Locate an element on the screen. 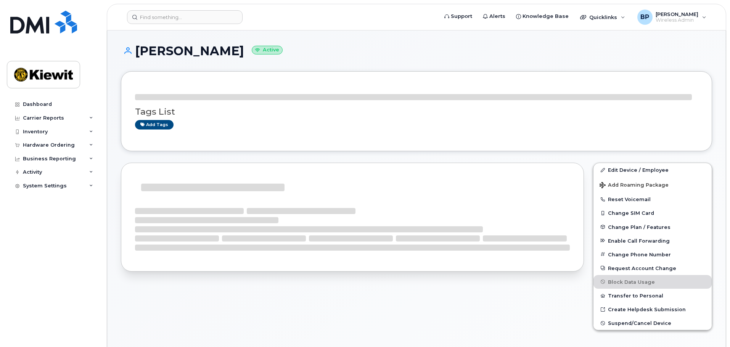 This screenshot has width=730, height=347. a: Add tags is located at coordinates (154, 125).